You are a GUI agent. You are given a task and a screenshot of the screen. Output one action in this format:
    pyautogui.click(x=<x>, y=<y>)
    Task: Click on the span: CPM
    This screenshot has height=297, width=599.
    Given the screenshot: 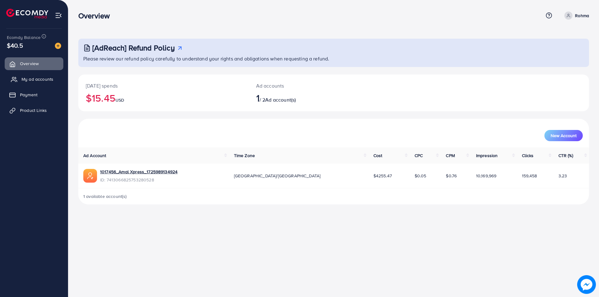 What is the action you would take?
    pyautogui.click(x=450, y=156)
    